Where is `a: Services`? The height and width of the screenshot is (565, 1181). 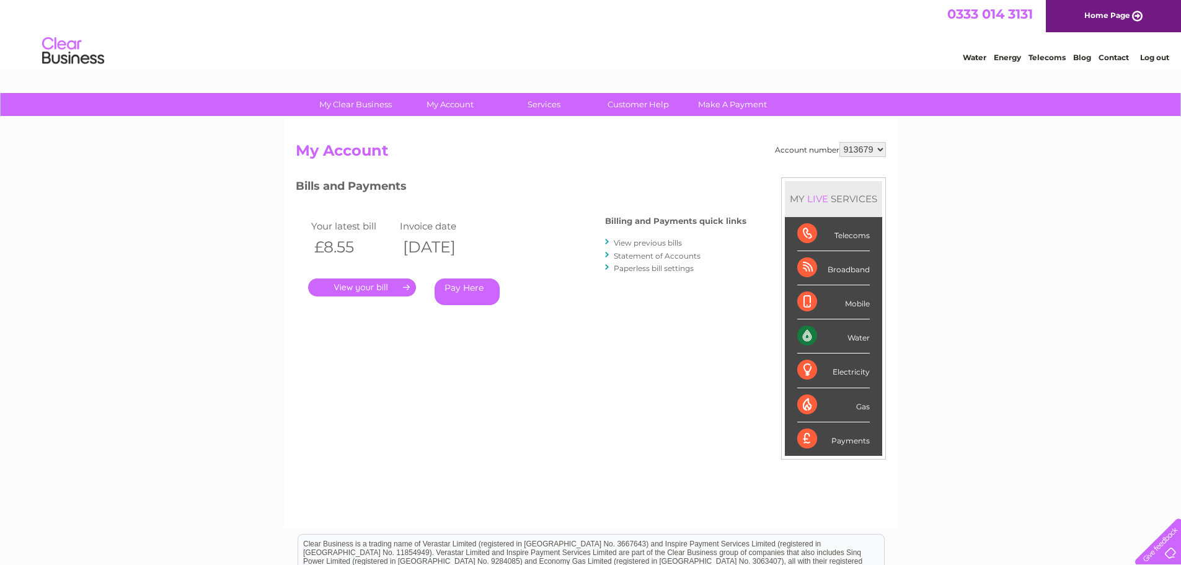
a: Services is located at coordinates (543, 104).